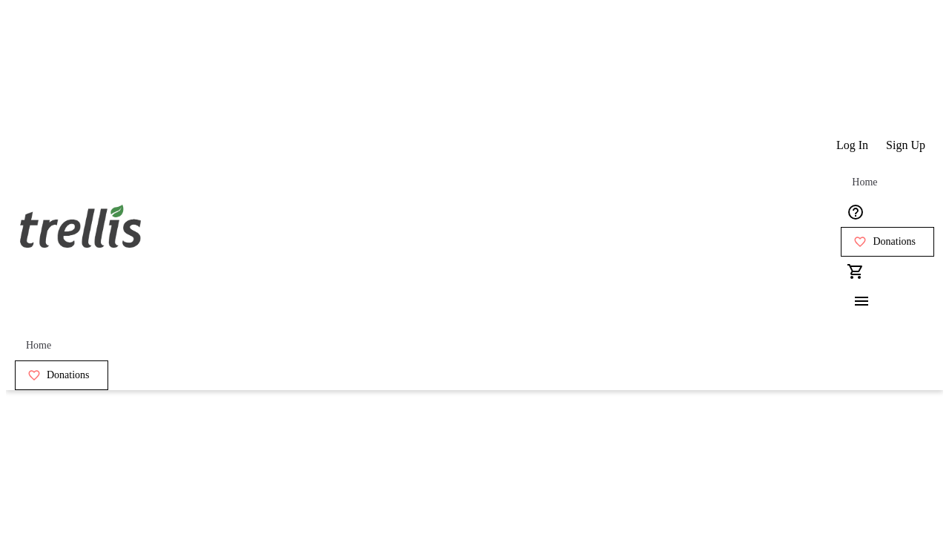 This screenshot has height=534, width=949. Describe the element at coordinates (852, 145) in the screenshot. I see `button: Log In` at that location.